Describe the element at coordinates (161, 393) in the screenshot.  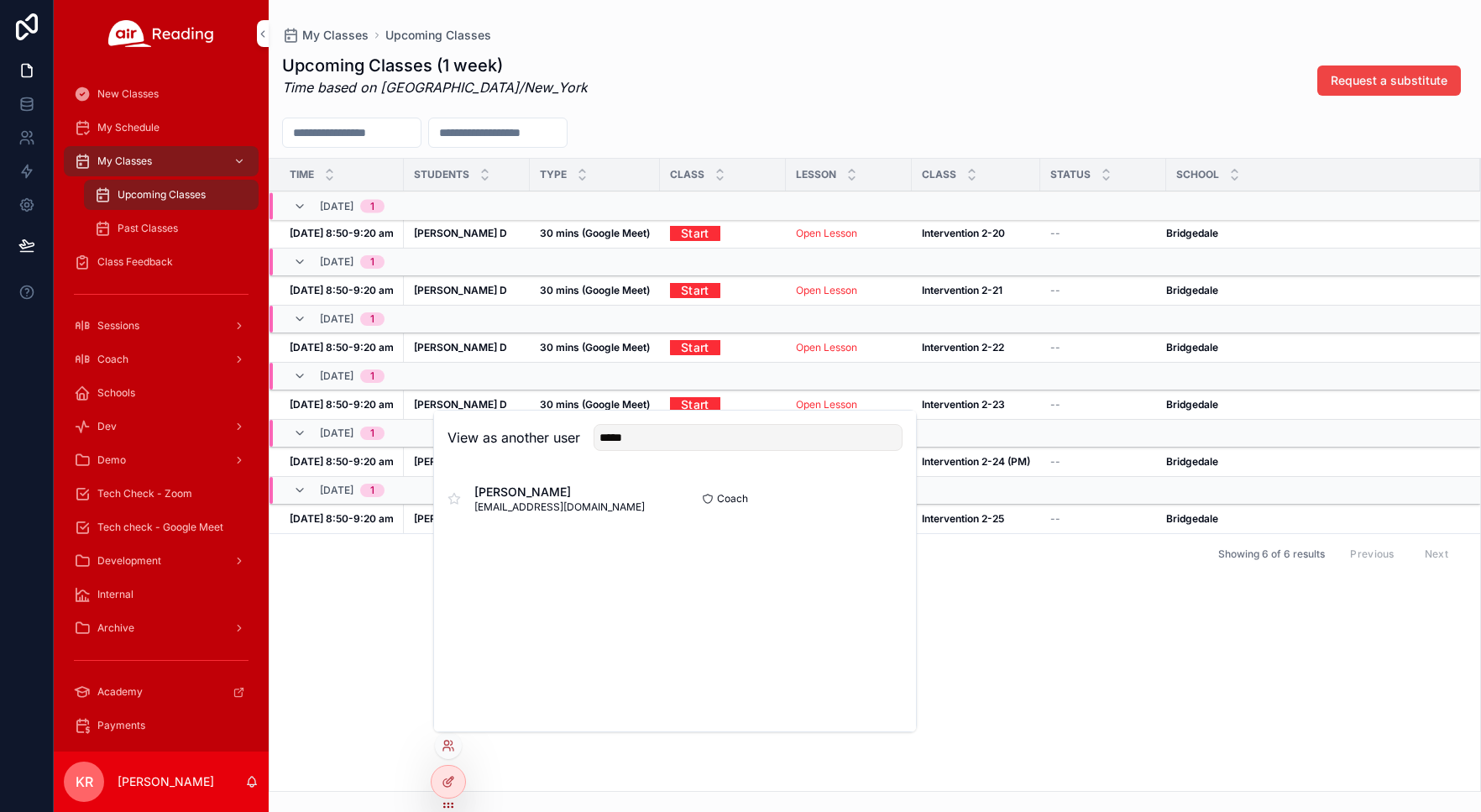
I see `a: Schools` at that location.